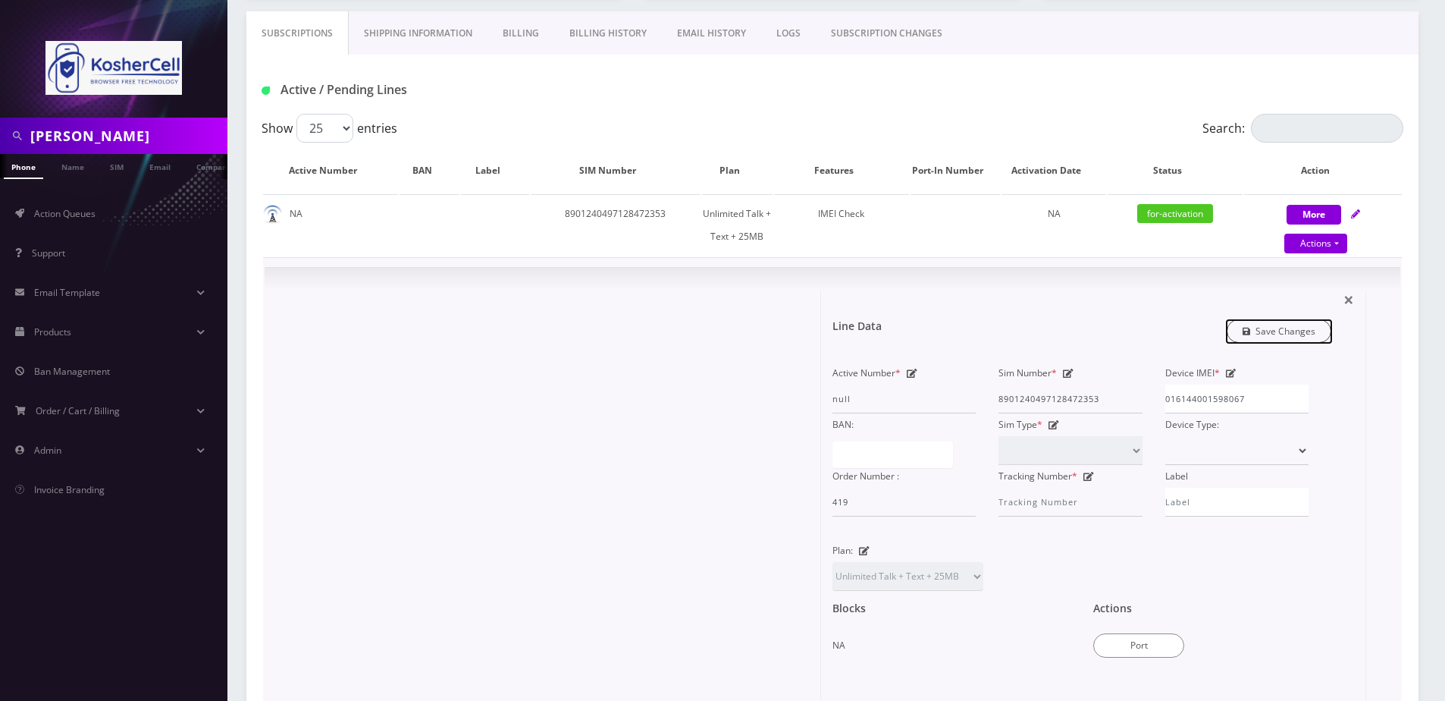  What do you see at coordinates (737, 171) in the screenshot?
I see `th: Plan: activate to sort column ascending` at bounding box center [737, 171].